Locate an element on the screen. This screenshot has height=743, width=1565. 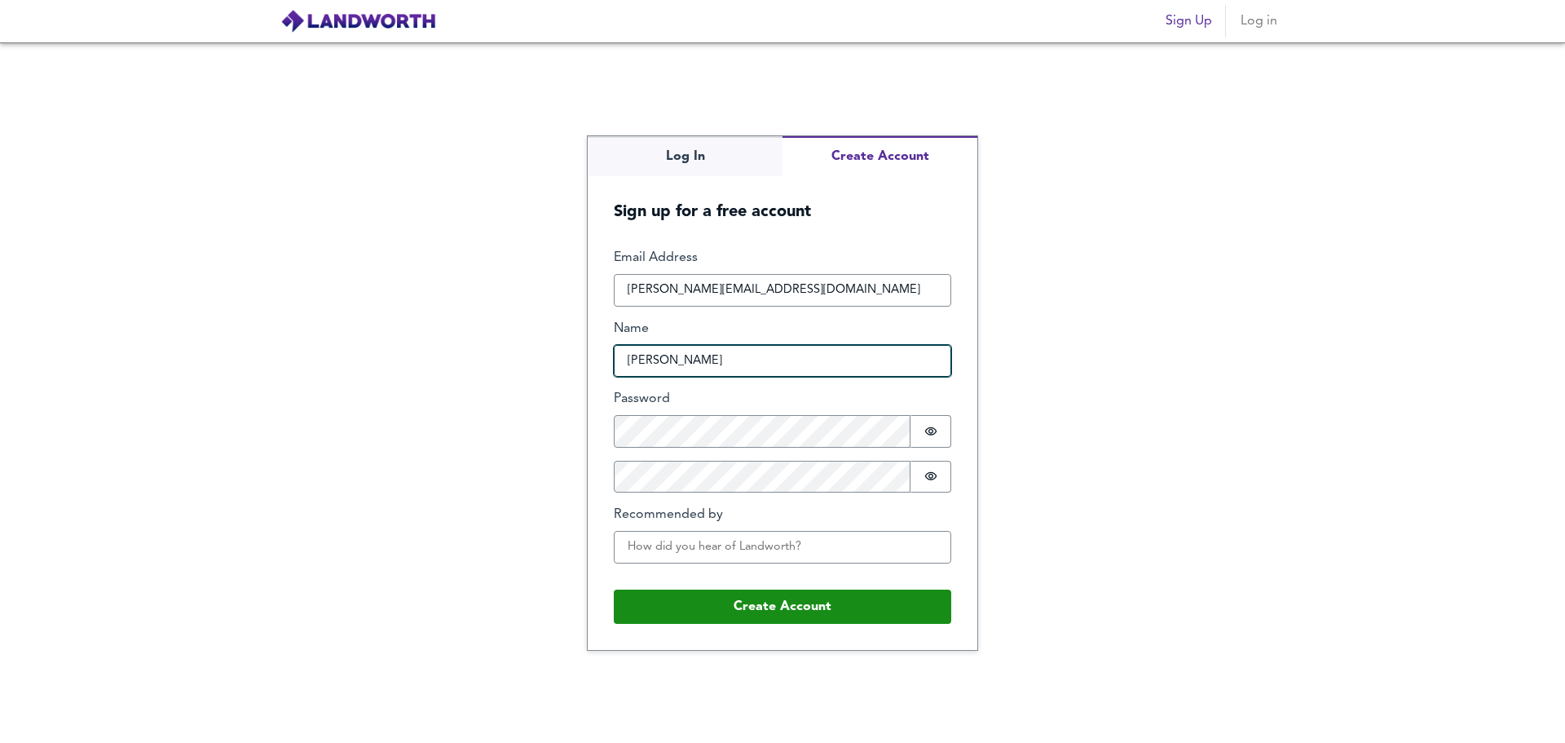
span: Log in is located at coordinates (1259, 21).